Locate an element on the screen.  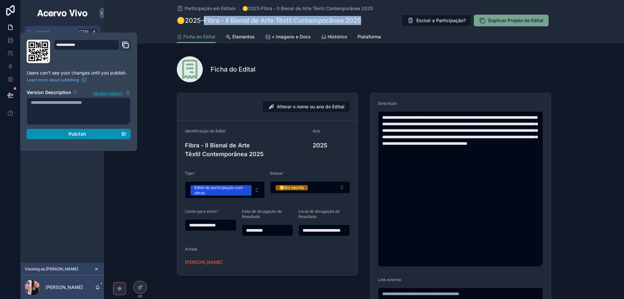
span: + Imagens e Docs is located at coordinates (291, 37).